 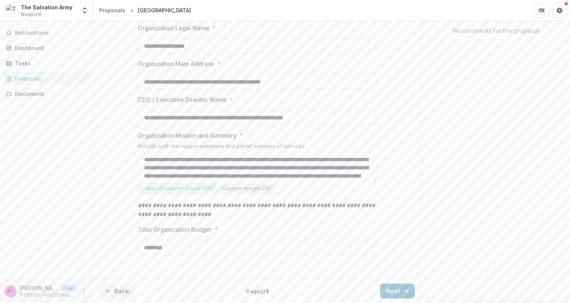 What do you see at coordinates (257, 147) in the screenshot?
I see `div: Provide both the mission statement and a brief summary of services.` at bounding box center [257, 147].